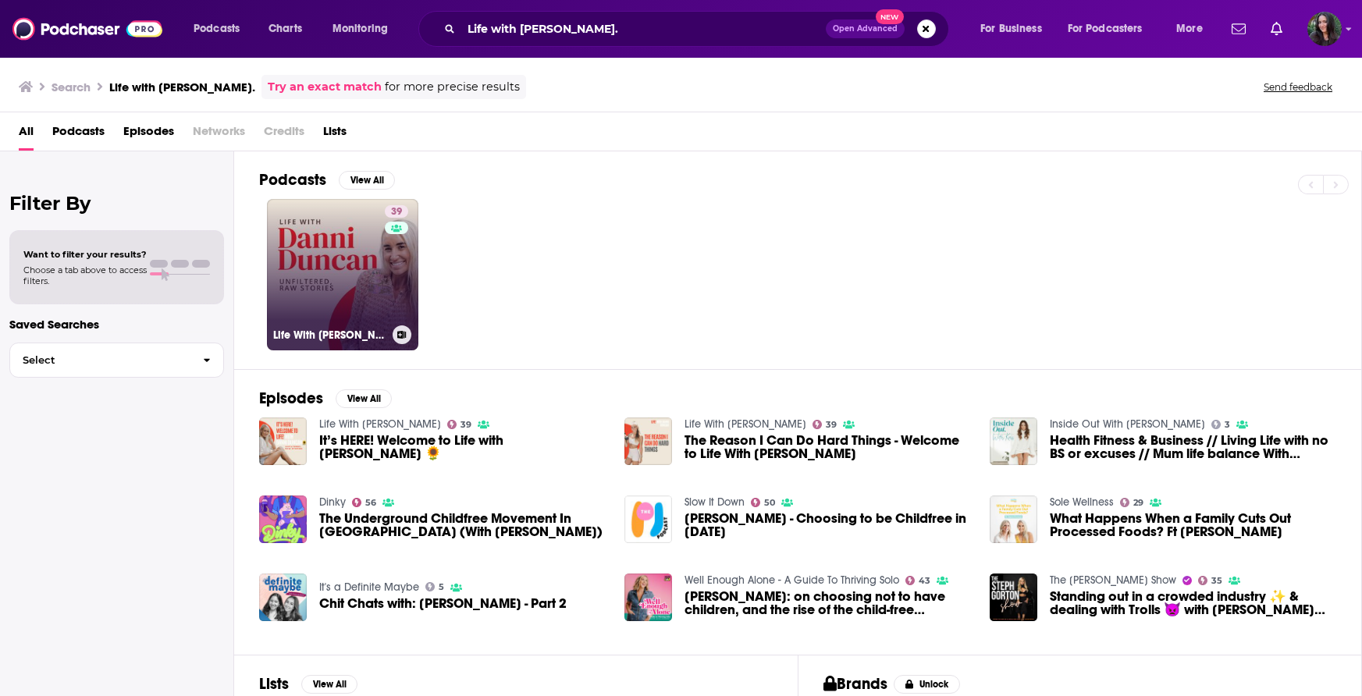  What do you see at coordinates (78, 134) in the screenshot?
I see `a: Podcasts` at bounding box center [78, 134].